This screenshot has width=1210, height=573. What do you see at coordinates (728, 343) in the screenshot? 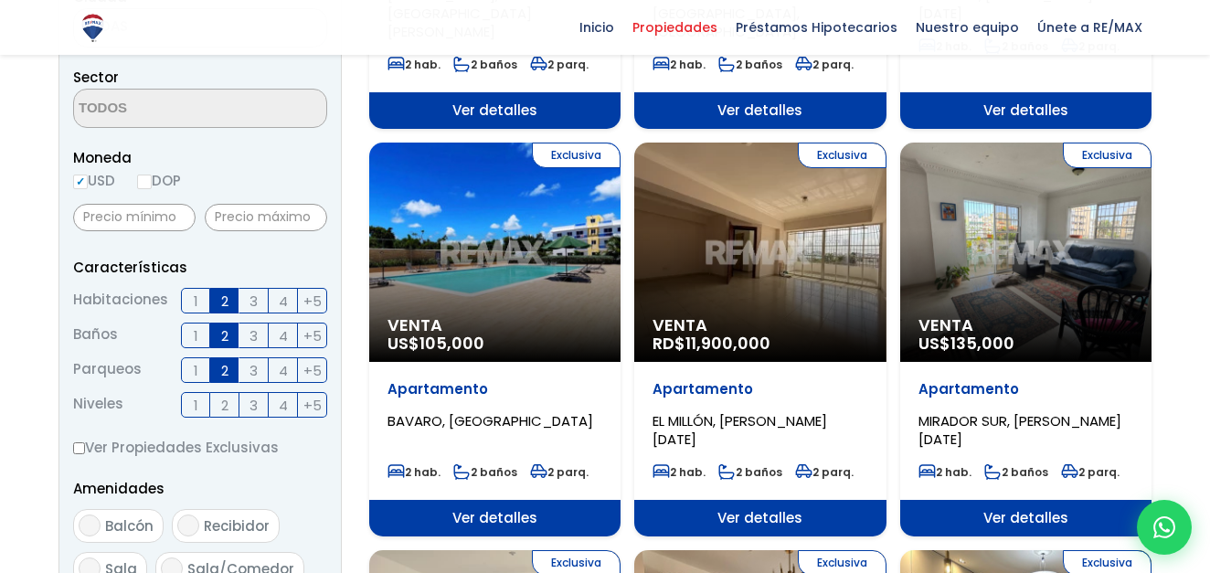
I see `span: 11,900,000` at bounding box center [728, 343].